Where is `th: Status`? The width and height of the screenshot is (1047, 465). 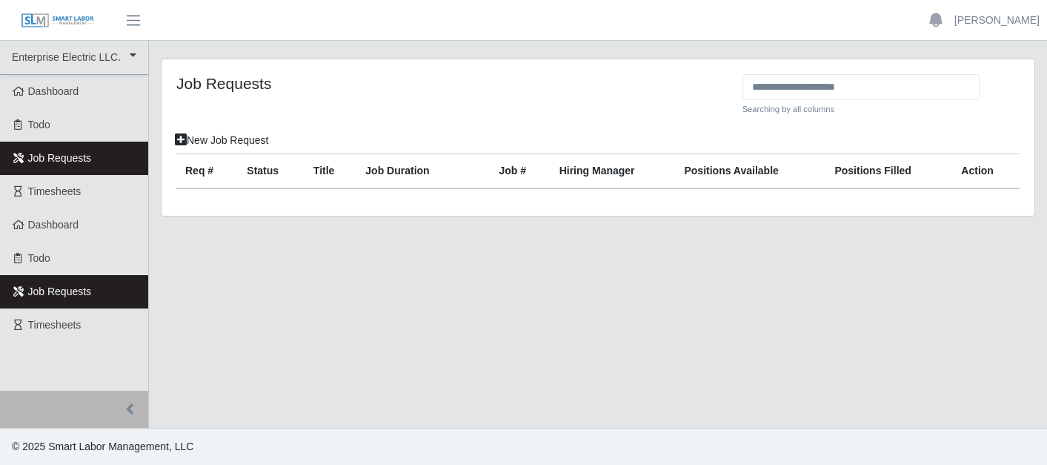
th: Status is located at coordinates (271, 170).